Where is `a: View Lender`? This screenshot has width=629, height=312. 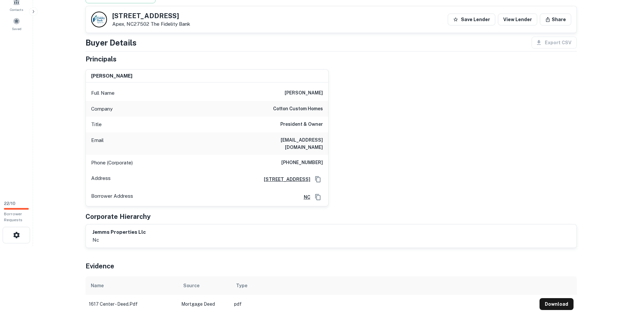 a: View Lender is located at coordinates (517, 19).